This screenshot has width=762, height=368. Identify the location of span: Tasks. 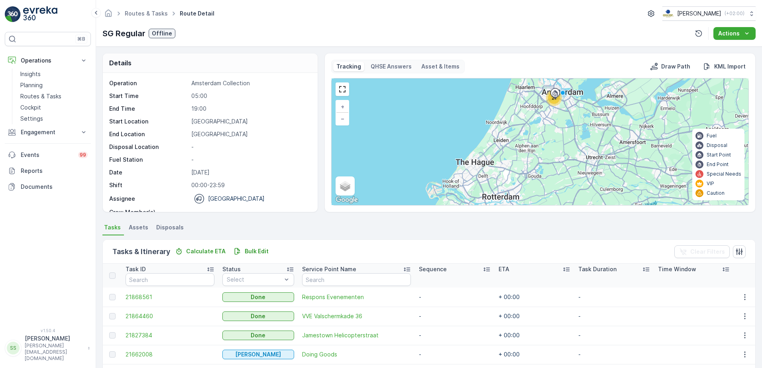
(112, 228).